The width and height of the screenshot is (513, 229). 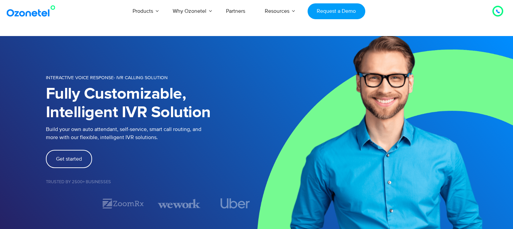 What do you see at coordinates (151, 134) in the screenshot?
I see `p: Build your own auto attendant, self-service, smart call routing, and more with our flexible, inte...` at bounding box center [151, 134].